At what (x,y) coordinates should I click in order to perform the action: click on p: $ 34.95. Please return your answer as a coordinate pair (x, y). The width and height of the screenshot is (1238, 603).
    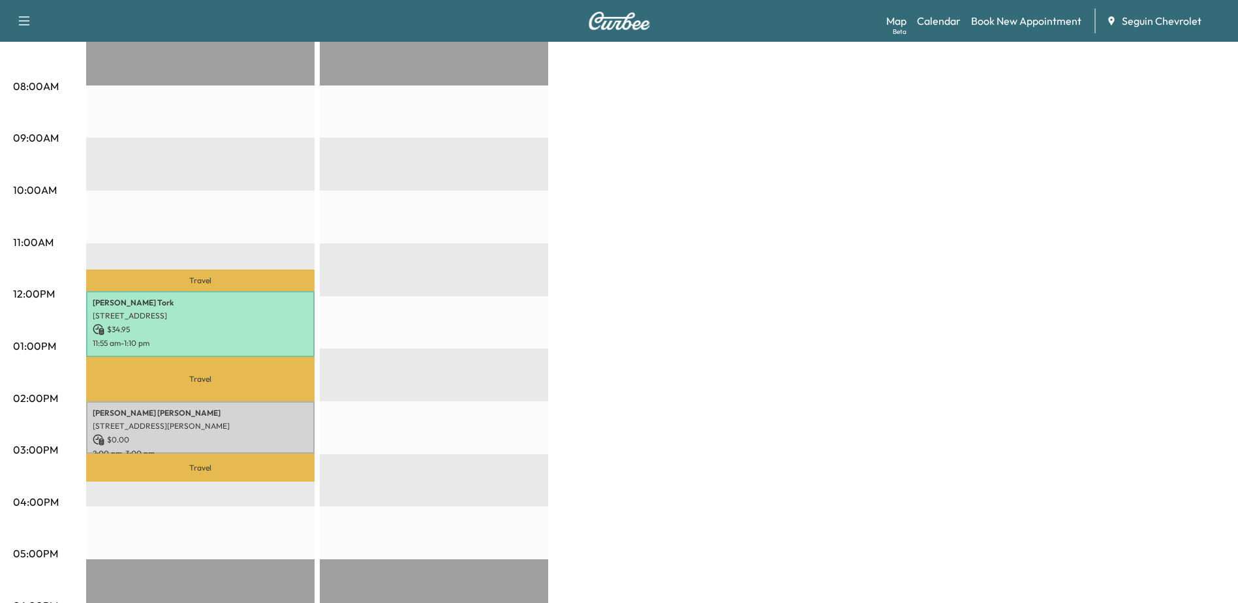
    Looking at the image, I should click on (200, 330).